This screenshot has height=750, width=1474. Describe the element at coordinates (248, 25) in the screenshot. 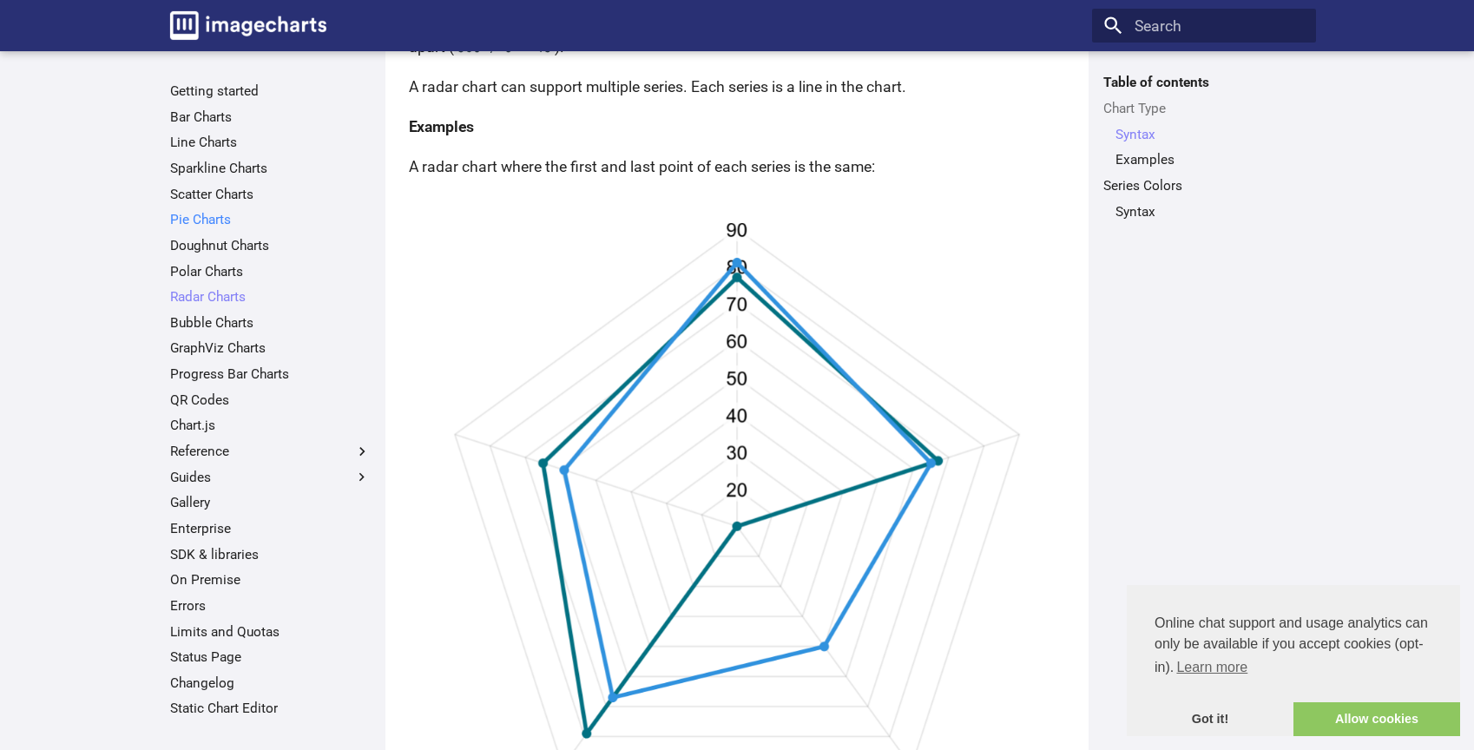

I see `img: logo` at that location.